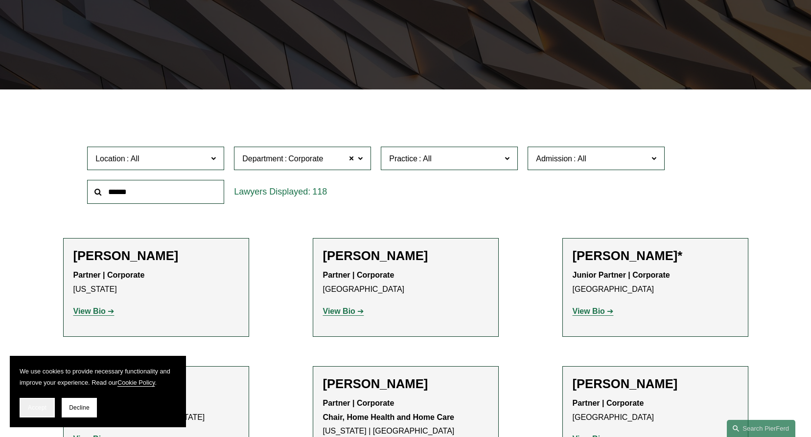  I want to click on span: Decline, so click(79, 408).